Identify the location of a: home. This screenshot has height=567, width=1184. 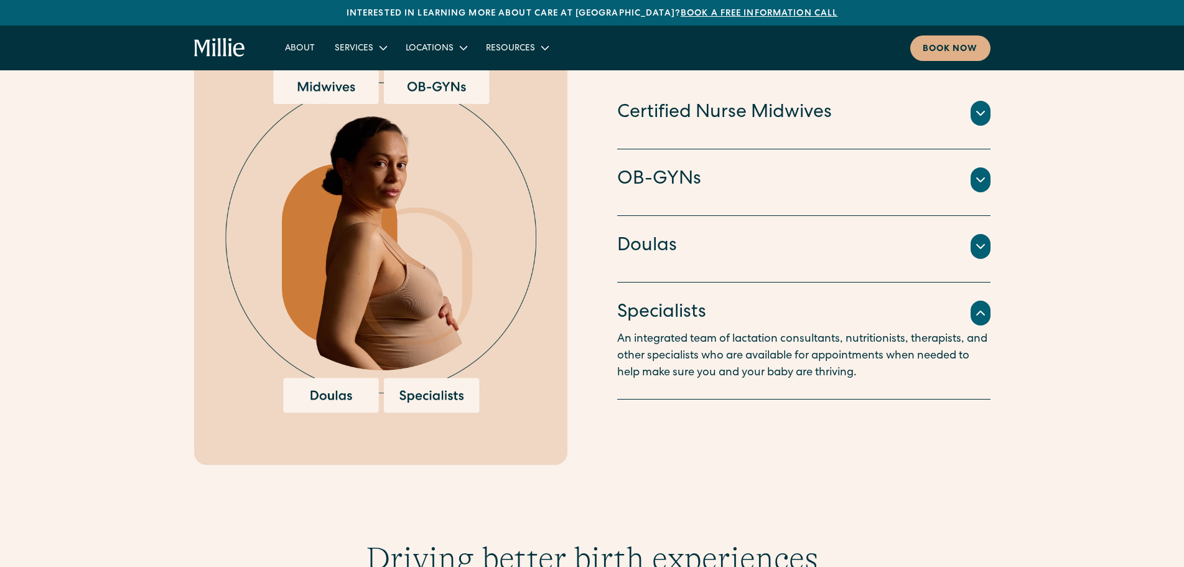
(220, 48).